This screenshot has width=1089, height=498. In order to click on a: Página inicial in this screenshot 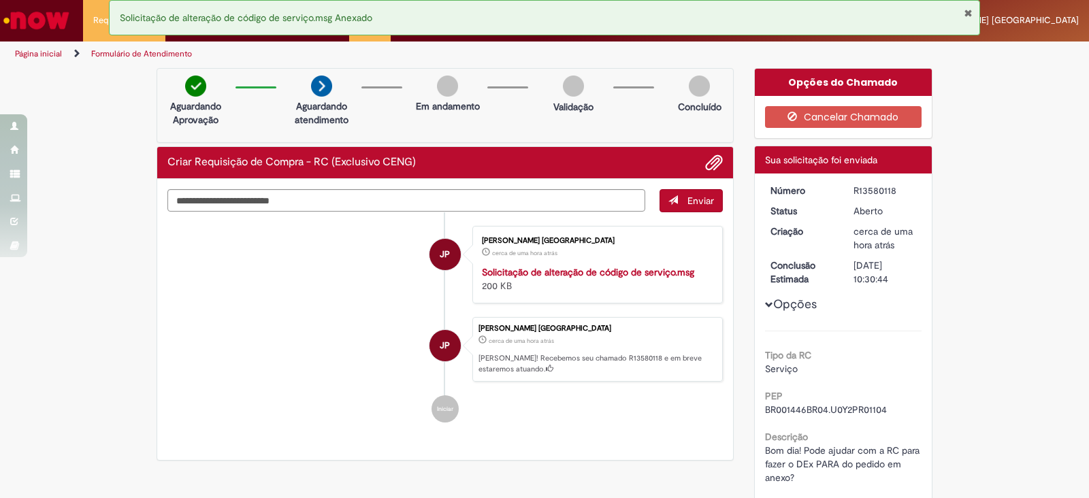, I will do `click(38, 54)`.